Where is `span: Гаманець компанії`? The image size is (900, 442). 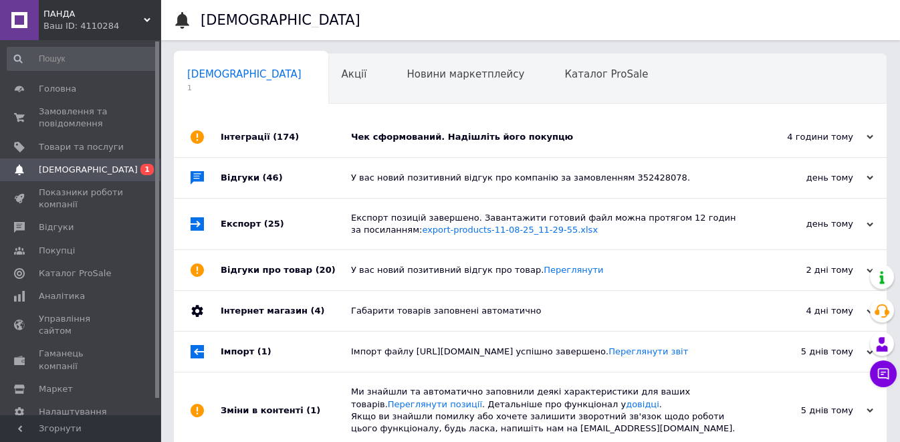 span: Гаманець компанії is located at coordinates (81, 360).